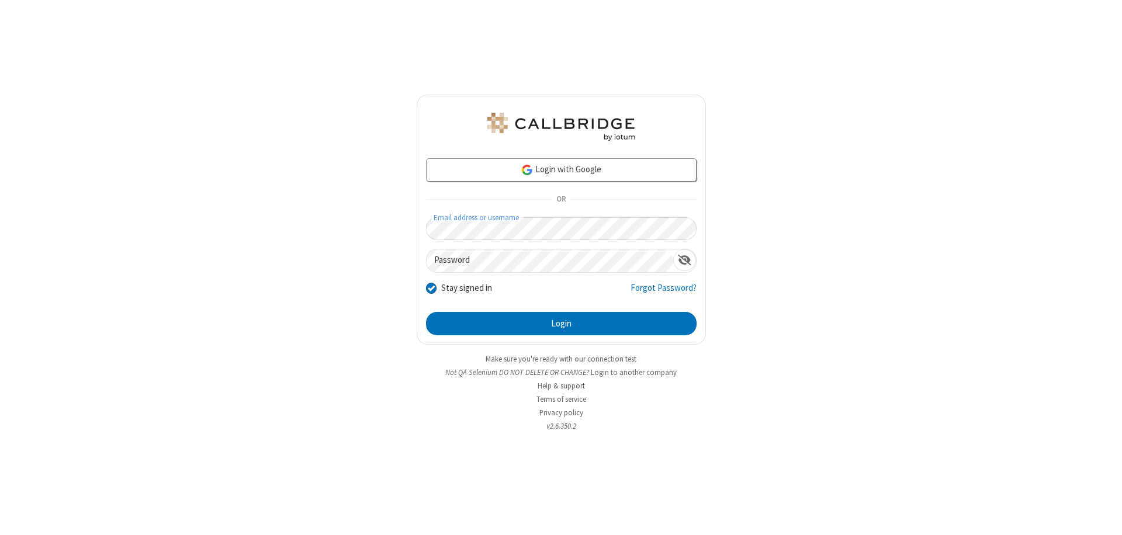 This screenshot has width=1122, height=535. I want to click on a: Make sure you're ready with our connection test, so click(561, 359).